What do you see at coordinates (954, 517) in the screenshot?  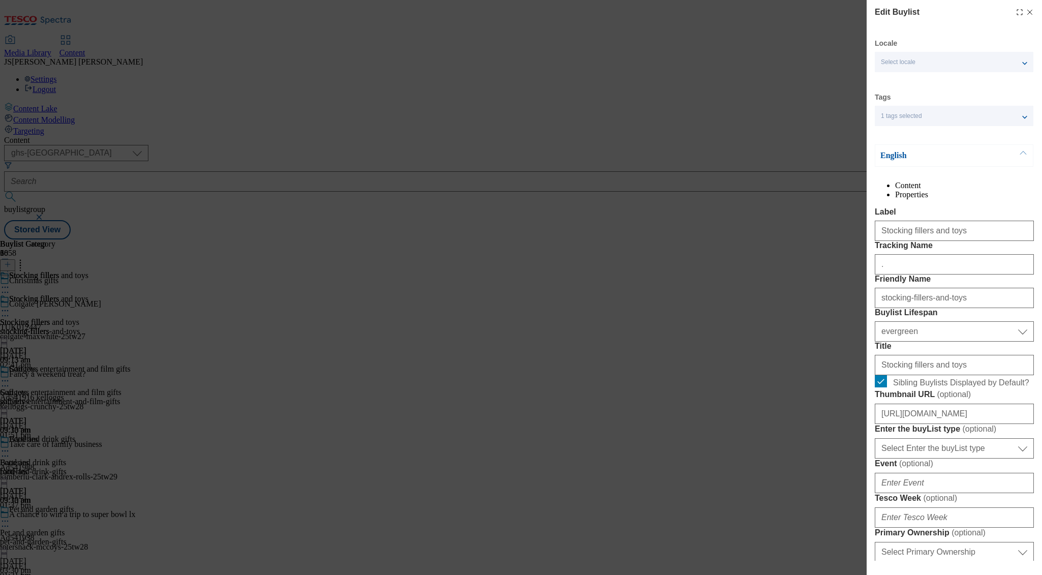 I see `input: Enter Tesco Week` at bounding box center [954, 517].